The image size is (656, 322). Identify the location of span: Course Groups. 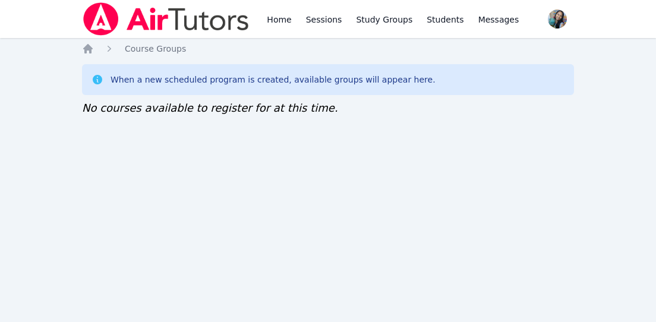
(155, 49).